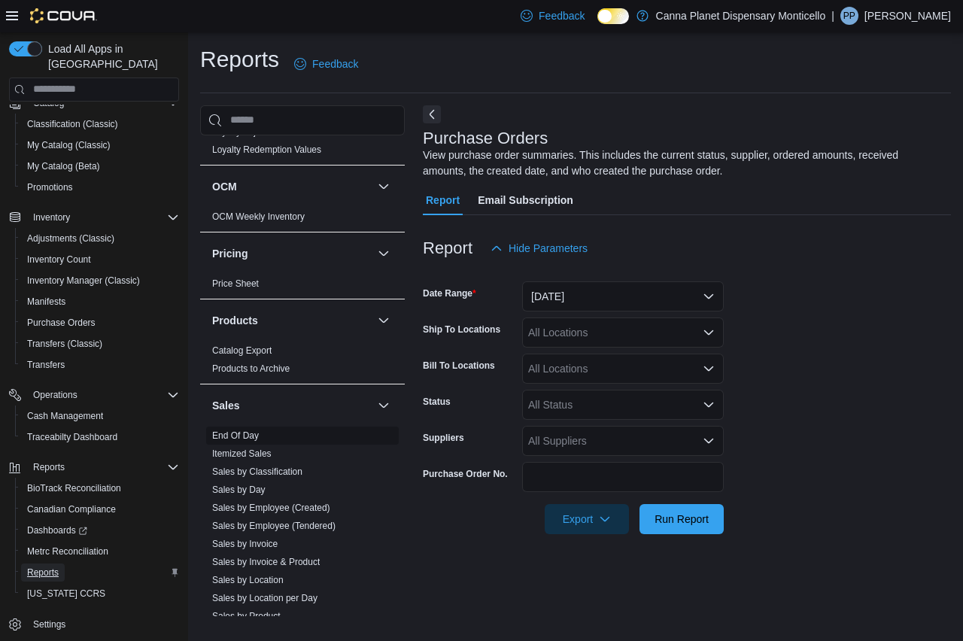 The height and width of the screenshot is (641, 963). What do you see at coordinates (50, 187) in the screenshot?
I see `a: Promotions` at bounding box center [50, 187].